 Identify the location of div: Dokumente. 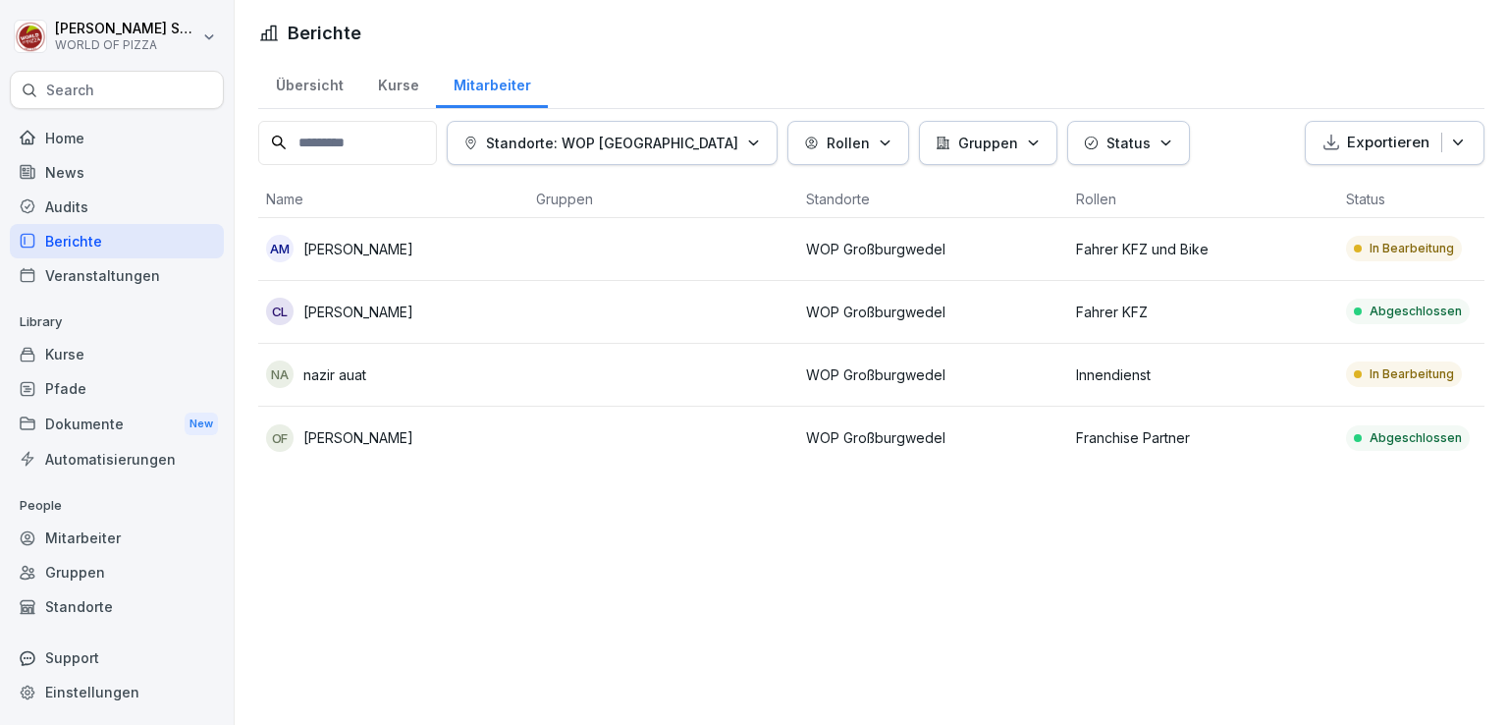
(117, 423).